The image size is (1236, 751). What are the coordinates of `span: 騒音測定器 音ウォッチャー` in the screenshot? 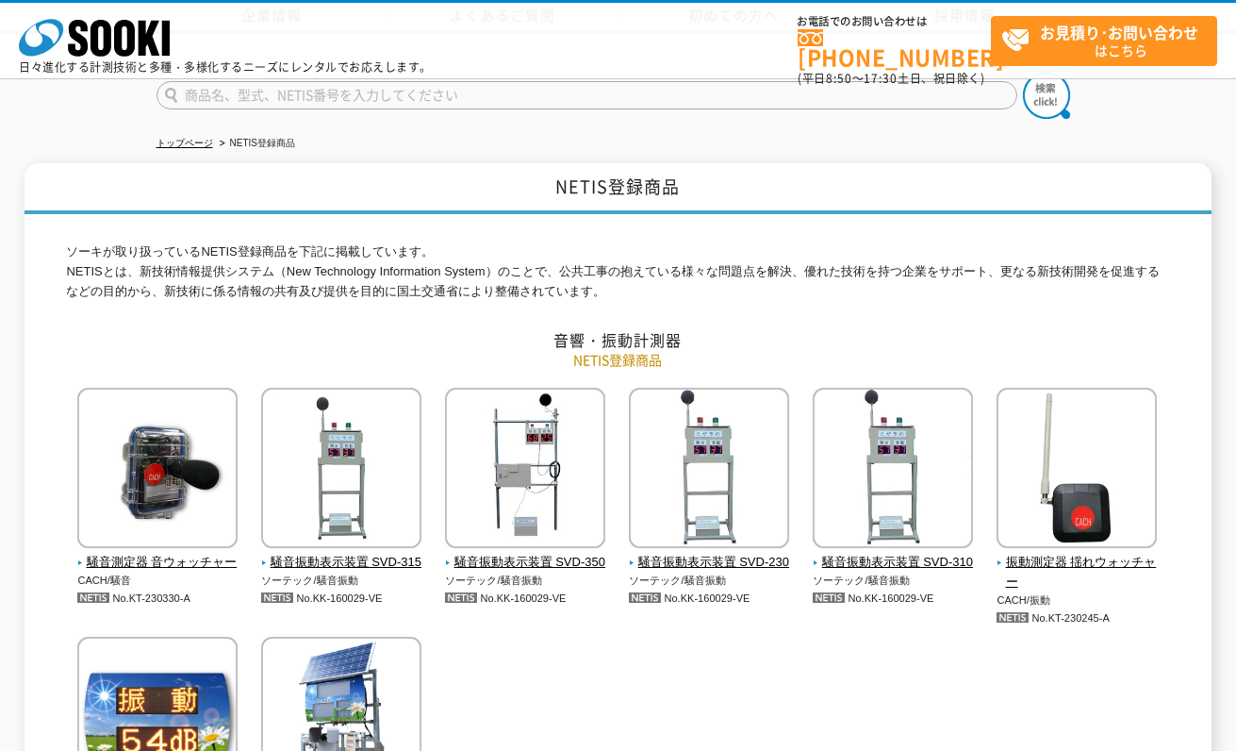 It's located at (157, 562).